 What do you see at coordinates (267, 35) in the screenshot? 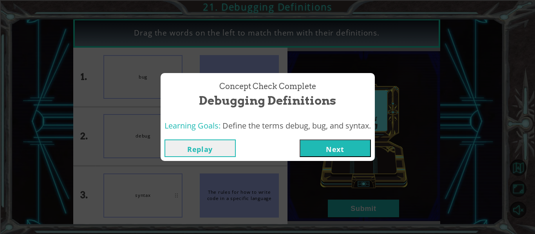
I see `div: Options` at bounding box center [267, 35].